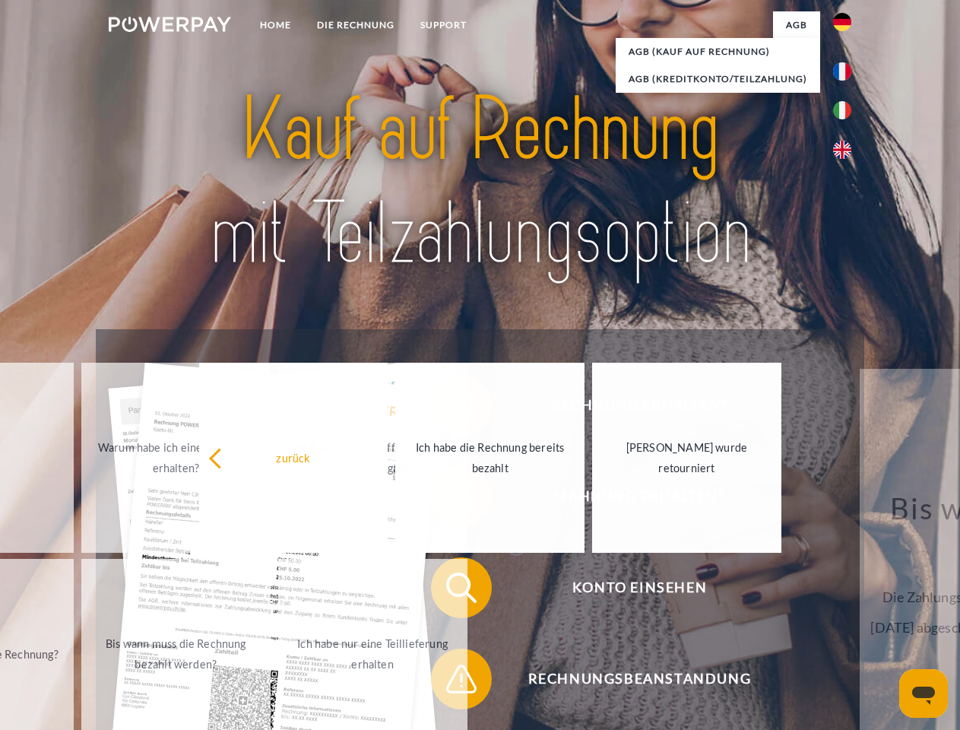  I want to click on span: Konto einsehen, so click(639, 588).